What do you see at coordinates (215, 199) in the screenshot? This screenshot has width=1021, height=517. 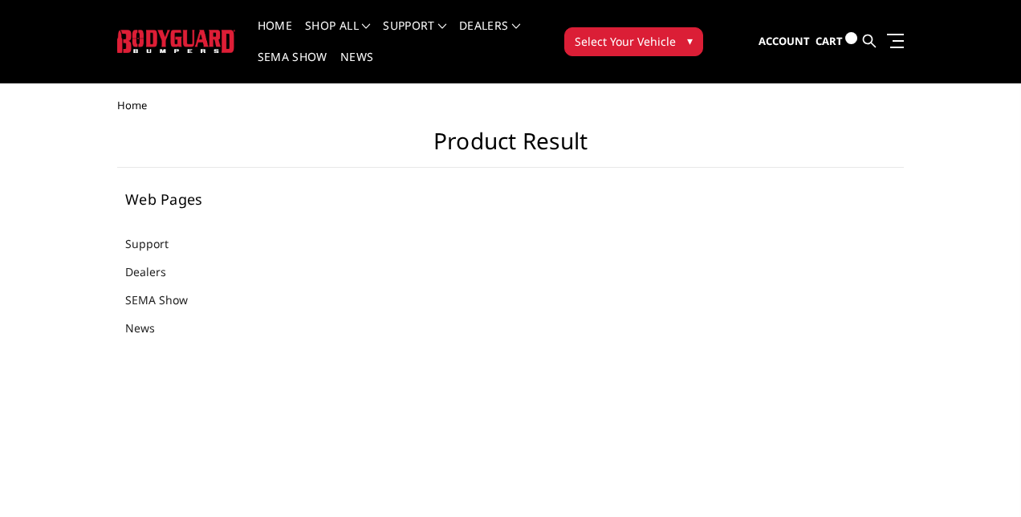 I see `h5: Web Pages` at bounding box center [215, 199].